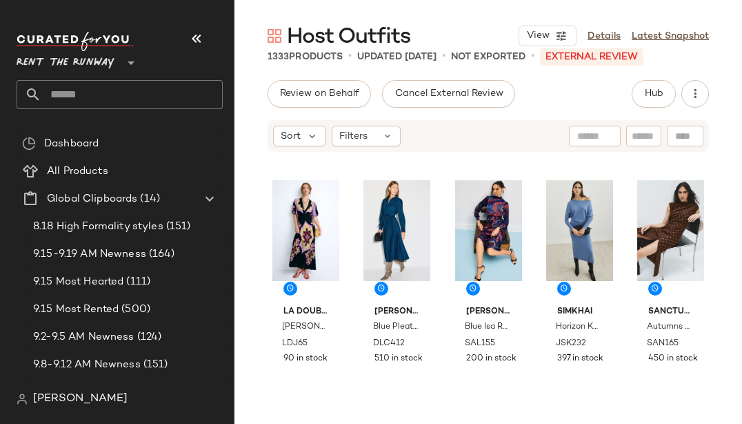 Image resolution: width=742 pixels, height=424 pixels. What do you see at coordinates (306, 359) in the screenshot?
I see `span: 90 in stock` at bounding box center [306, 359].